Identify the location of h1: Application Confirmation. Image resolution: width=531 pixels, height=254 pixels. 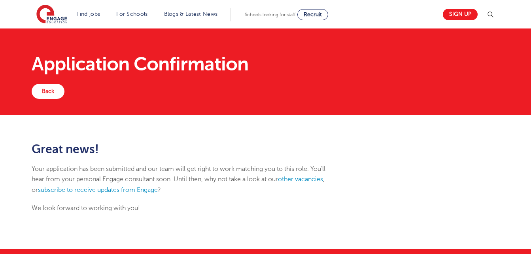
(265, 64).